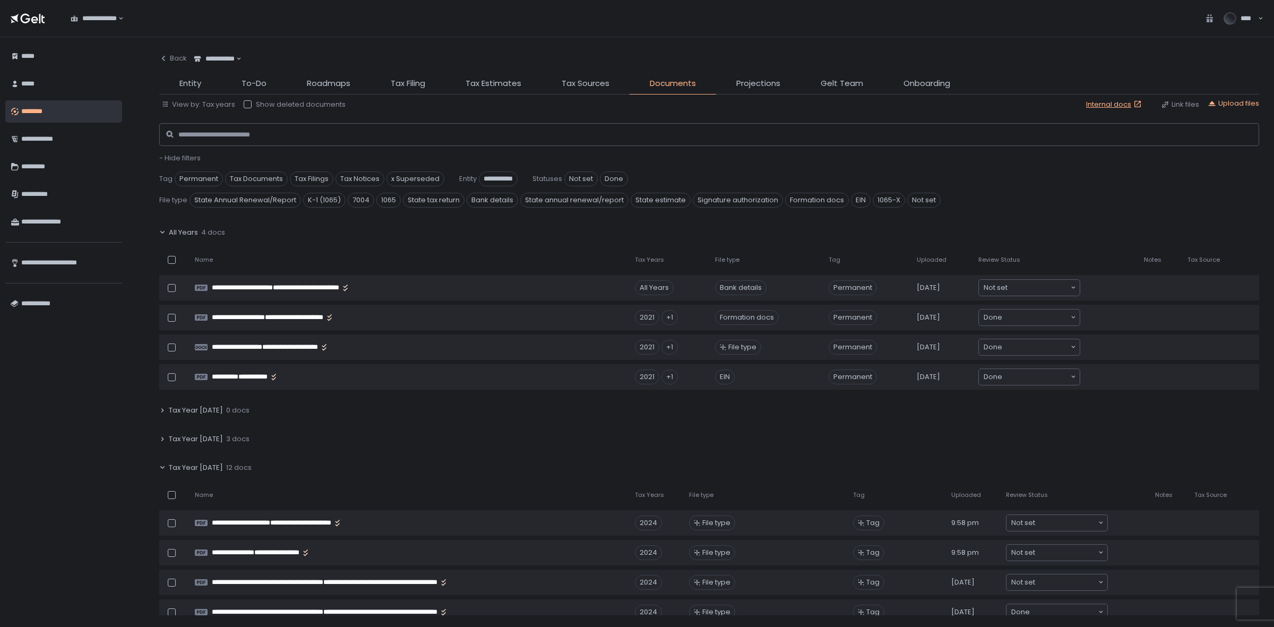  What do you see at coordinates (434, 200) in the screenshot?
I see `span: State tax return` at bounding box center [434, 200].